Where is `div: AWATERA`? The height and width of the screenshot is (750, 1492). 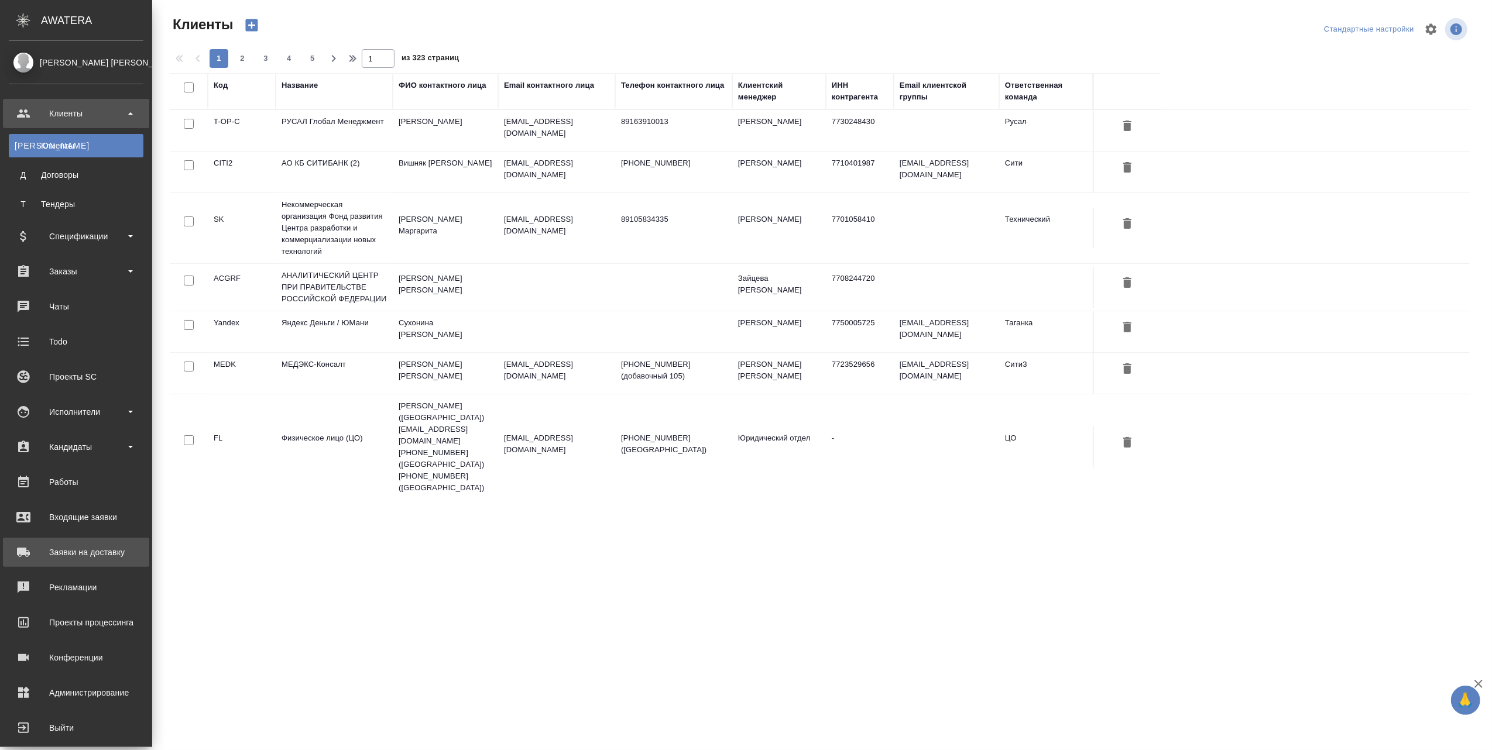
div: AWATERA is located at coordinates (97, 20).